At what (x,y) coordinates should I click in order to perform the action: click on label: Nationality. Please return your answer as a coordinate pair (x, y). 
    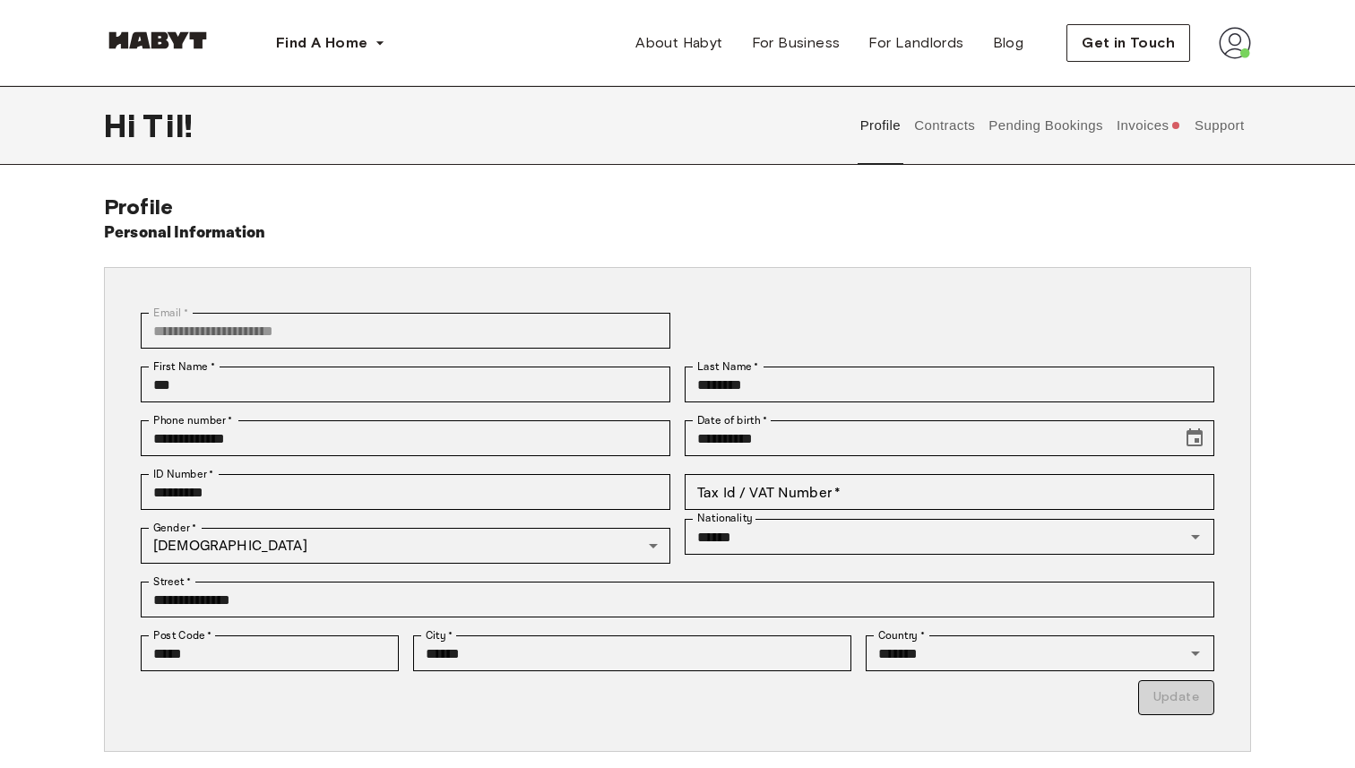
    Looking at the image, I should click on (725, 518).